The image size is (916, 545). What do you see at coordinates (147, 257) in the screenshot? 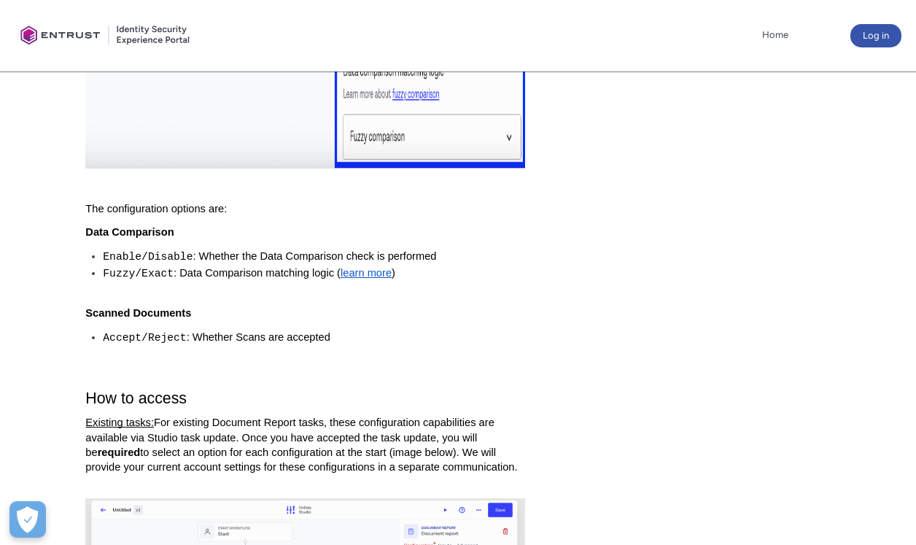
I see `span: Enable/Disable` at bounding box center [147, 257].